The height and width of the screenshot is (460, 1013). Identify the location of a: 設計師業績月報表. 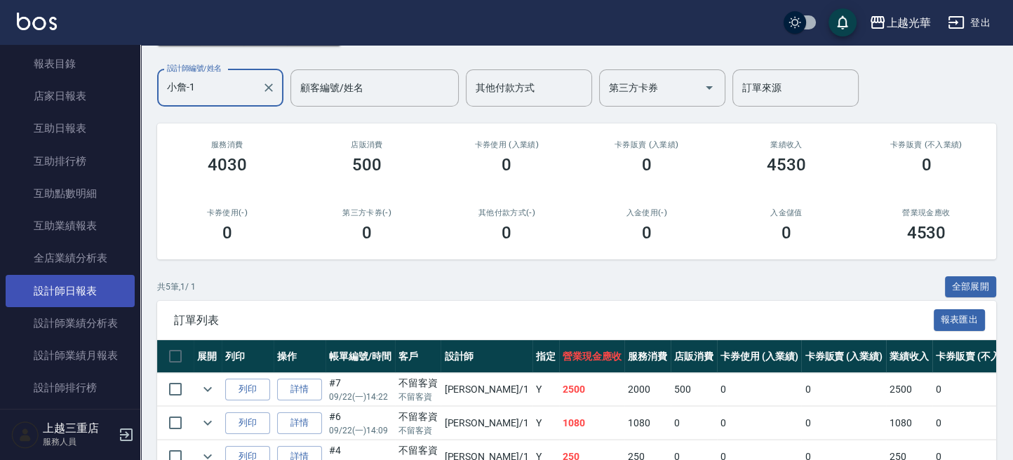
(70, 356).